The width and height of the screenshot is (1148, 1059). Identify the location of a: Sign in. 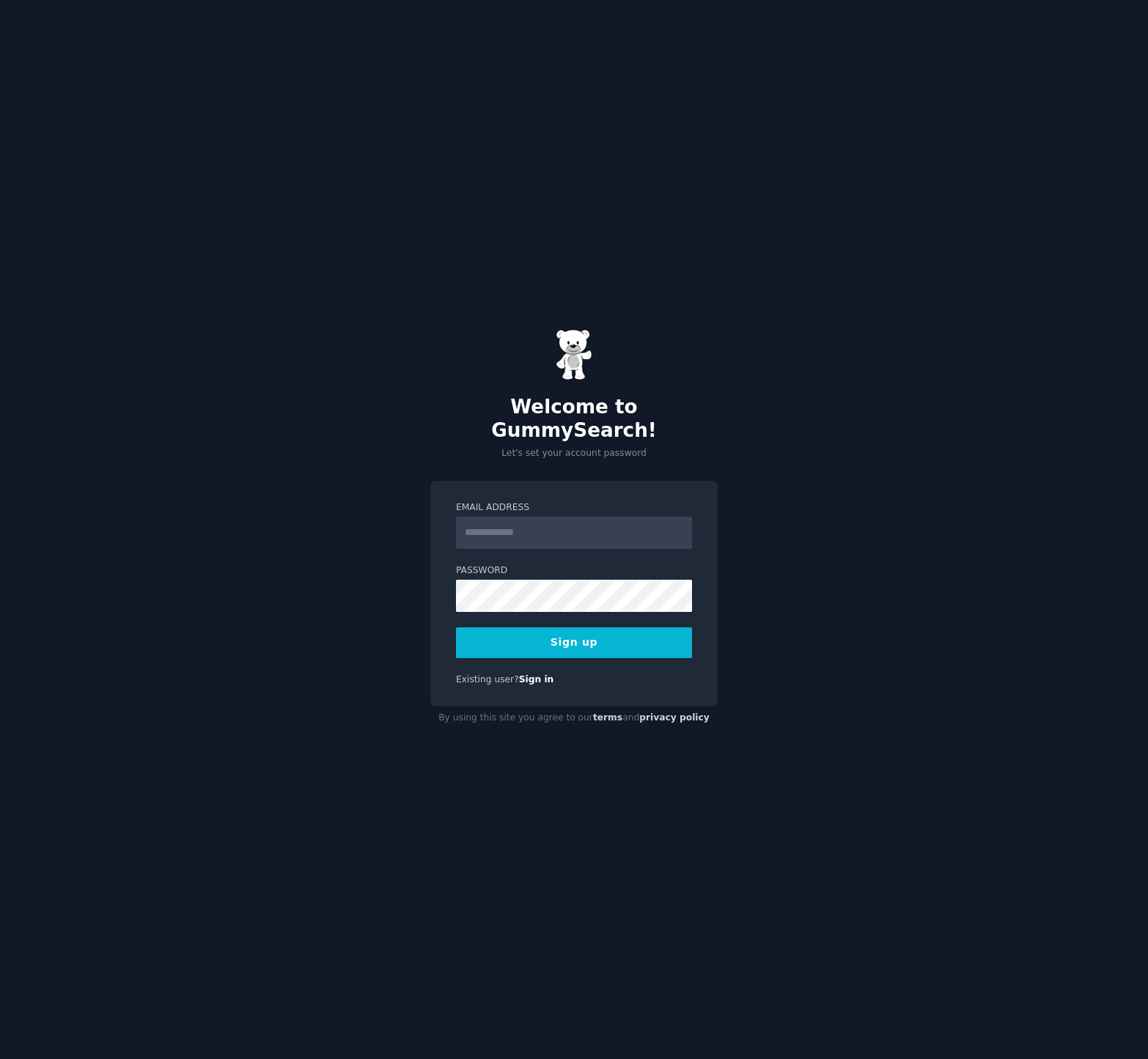
(537, 679).